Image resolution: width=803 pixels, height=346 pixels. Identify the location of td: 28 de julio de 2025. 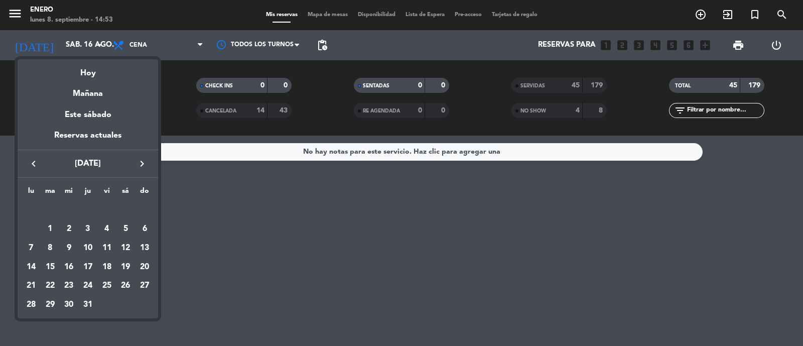
(31, 305).